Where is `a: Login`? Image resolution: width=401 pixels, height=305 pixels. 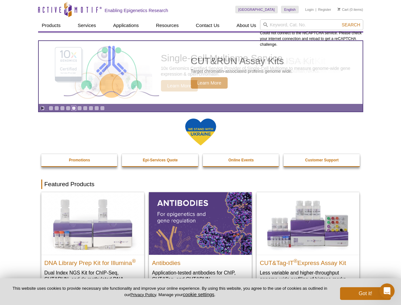
a: Login is located at coordinates (310, 10).